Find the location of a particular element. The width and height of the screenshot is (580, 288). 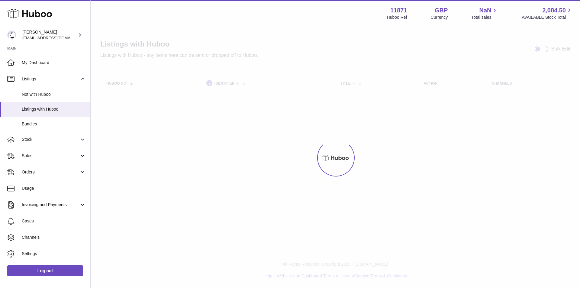

img: internalAdmin-11871@internal.huboo.com is located at coordinates (12, 35).